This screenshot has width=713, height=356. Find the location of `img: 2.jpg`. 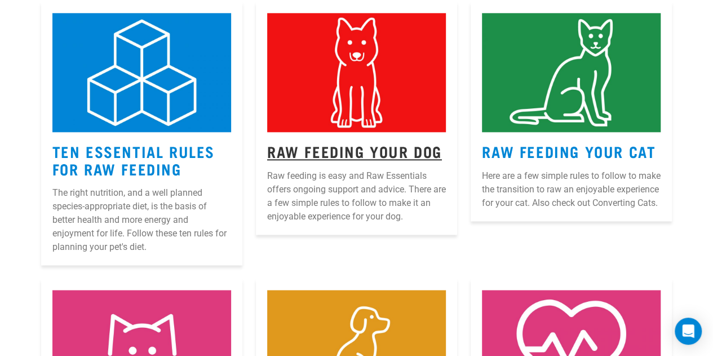

img: 2.jpg is located at coordinates (356, 73).